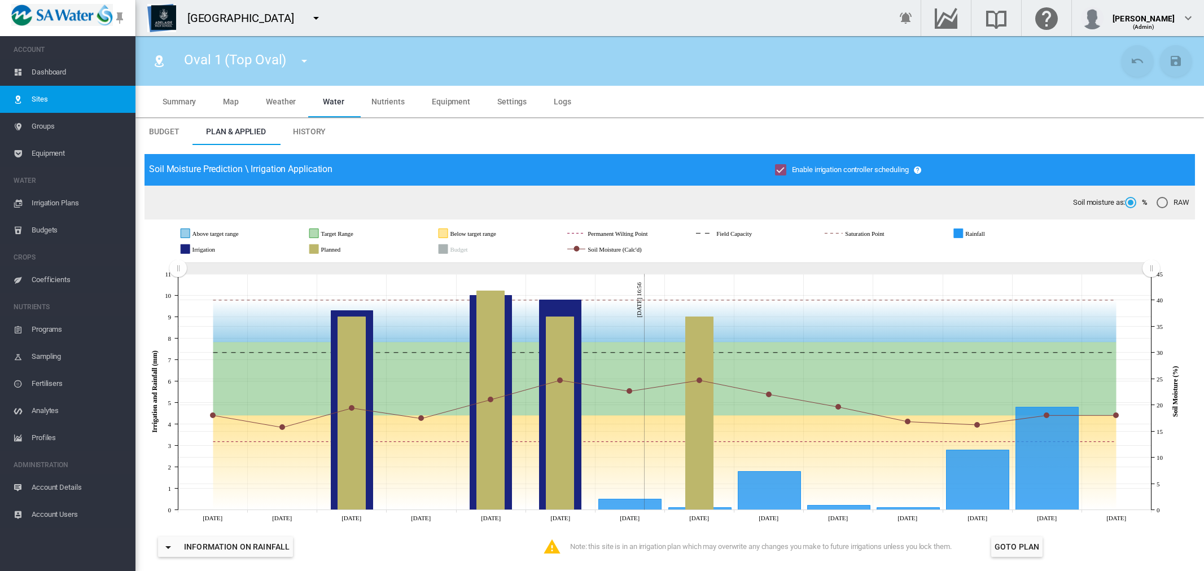  I want to click on md-icon: icon-map-marker-radius, so click(159, 61).